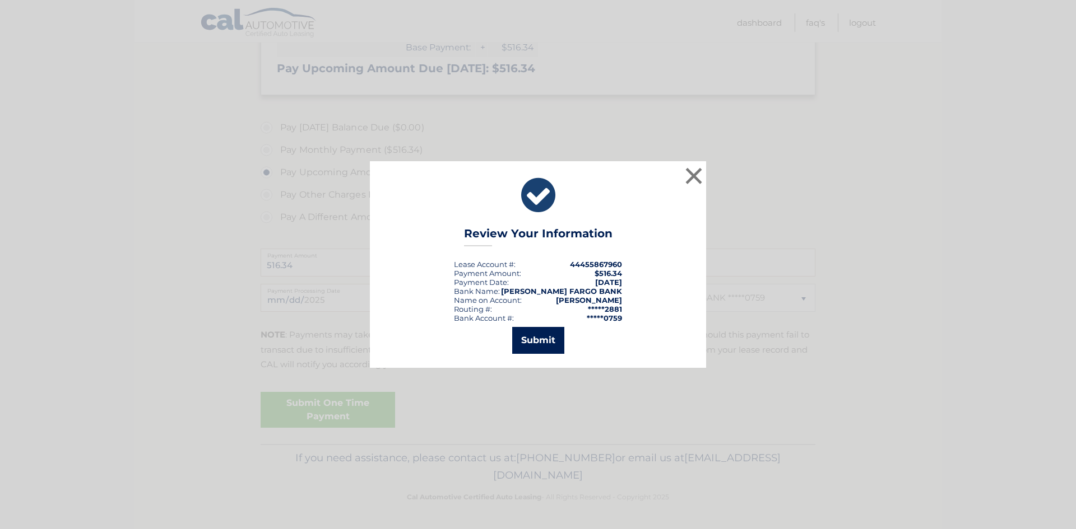 This screenshot has height=529, width=1076. I want to click on div: Name on Account:, so click(487, 300).